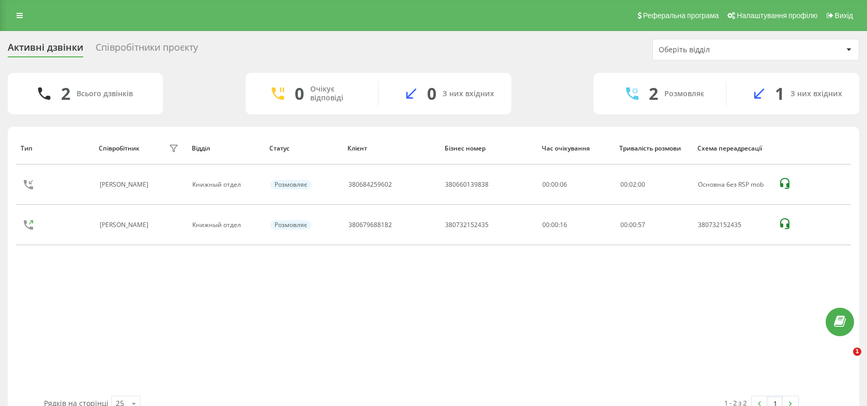 This screenshot has height=406, width=867. I want to click on span: 1, so click(857, 351).